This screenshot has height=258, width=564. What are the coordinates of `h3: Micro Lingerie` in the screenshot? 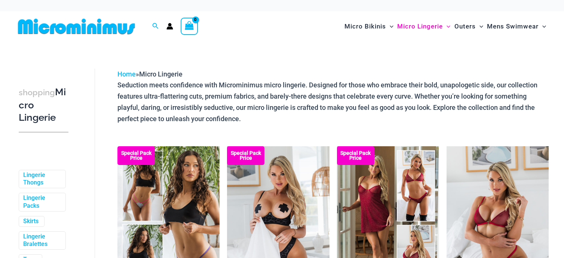 It's located at (43, 105).